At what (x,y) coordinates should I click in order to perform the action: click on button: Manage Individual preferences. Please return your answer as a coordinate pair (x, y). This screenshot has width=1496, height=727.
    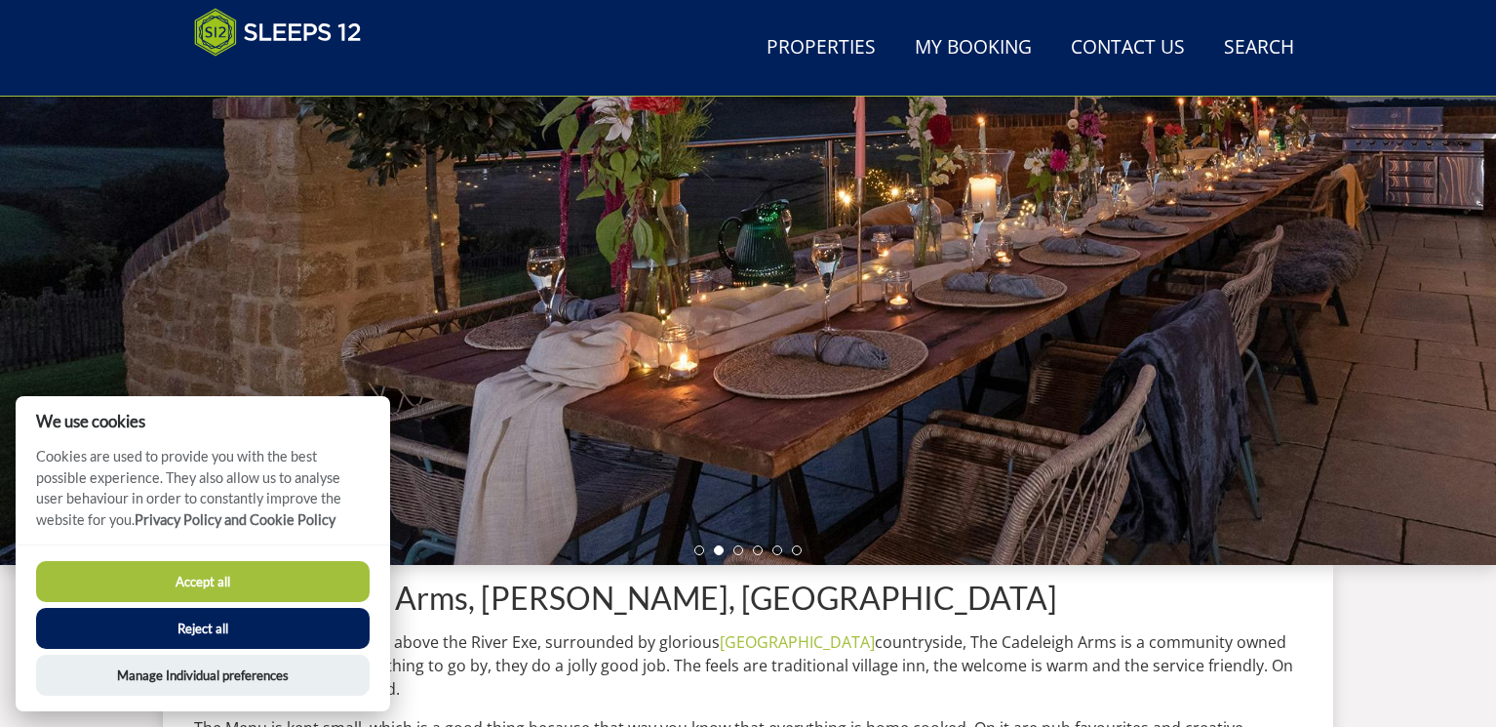
    Looking at the image, I should click on (203, 675).